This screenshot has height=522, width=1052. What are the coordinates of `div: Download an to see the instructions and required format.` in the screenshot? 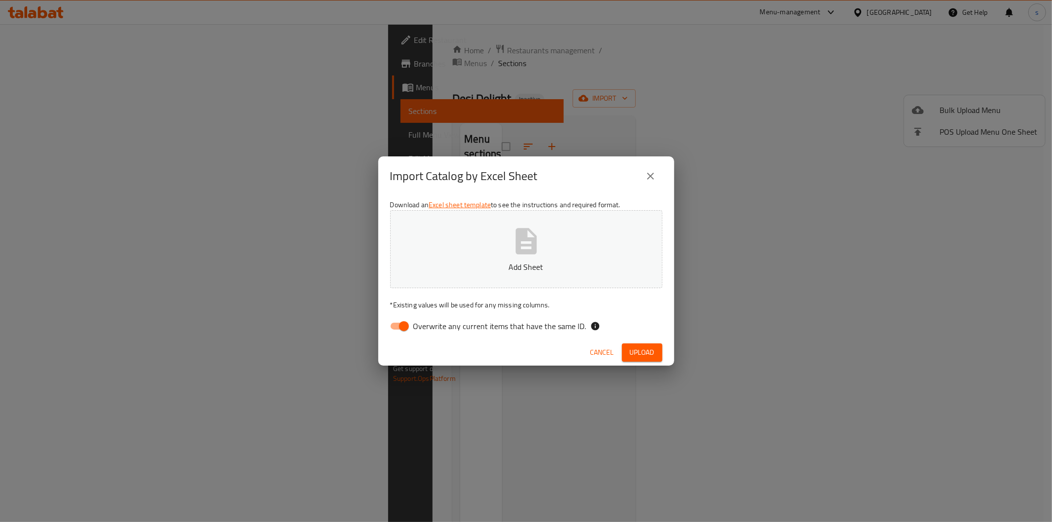 It's located at (526, 267).